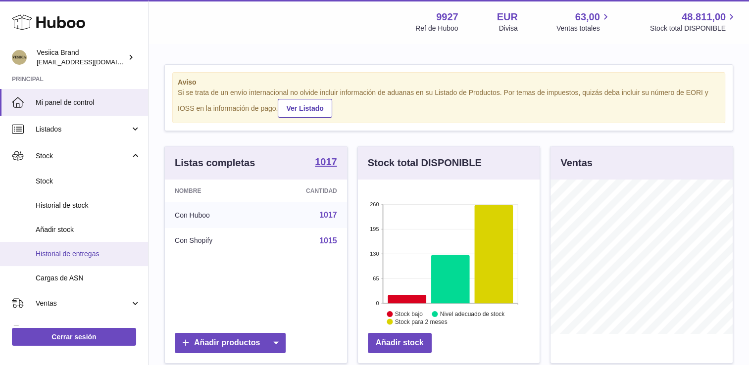 The height and width of the screenshot is (365, 749). I want to click on th: Cantidad, so click(304, 191).